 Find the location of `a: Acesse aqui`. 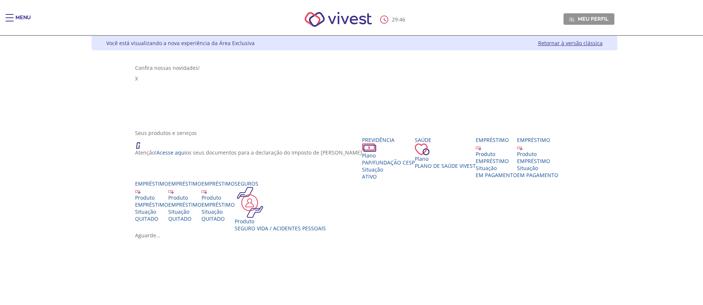

a: Acesse aqui is located at coordinates (171, 152).